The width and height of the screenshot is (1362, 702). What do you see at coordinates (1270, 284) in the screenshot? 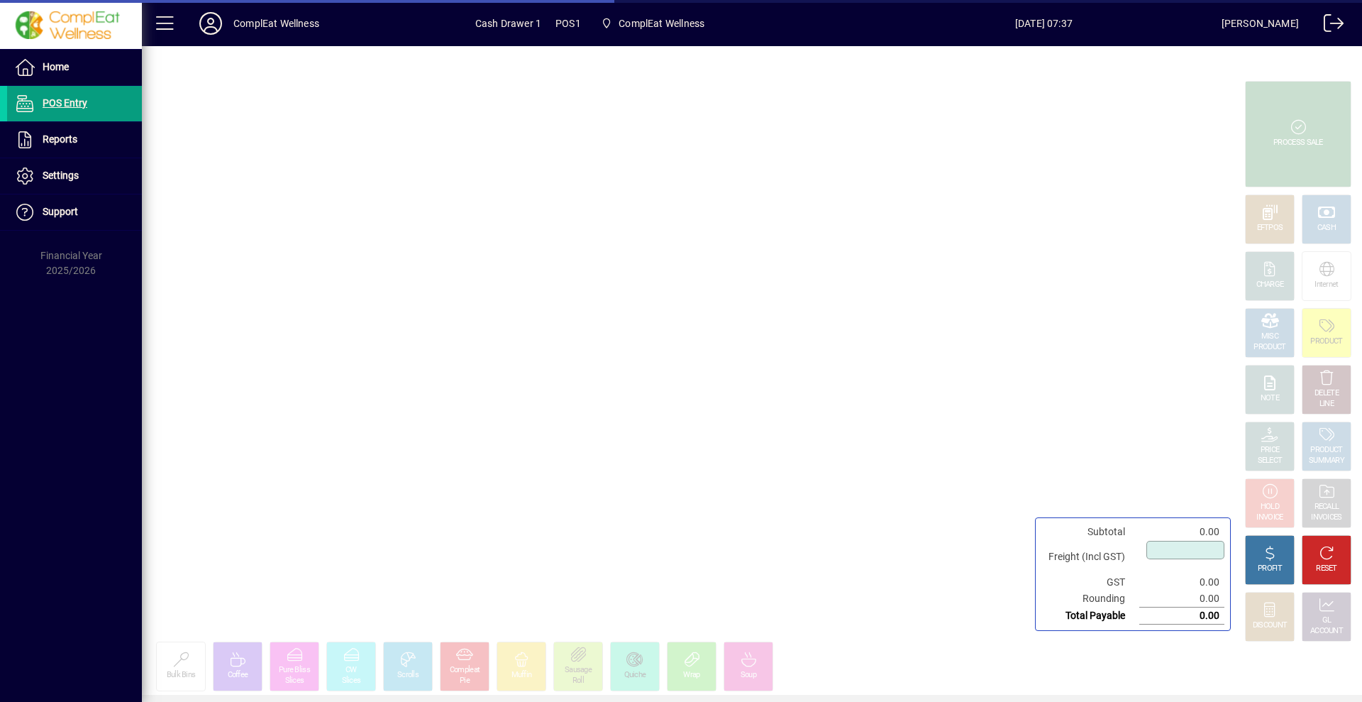
I see `div: CHARGE` at bounding box center [1270, 284].